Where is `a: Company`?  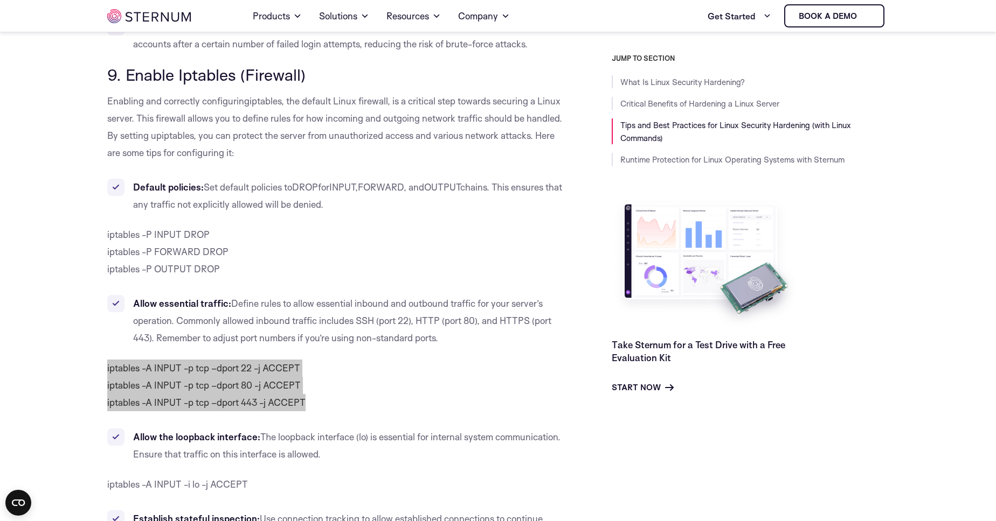 a: Company is located at coordinates (484, 16).